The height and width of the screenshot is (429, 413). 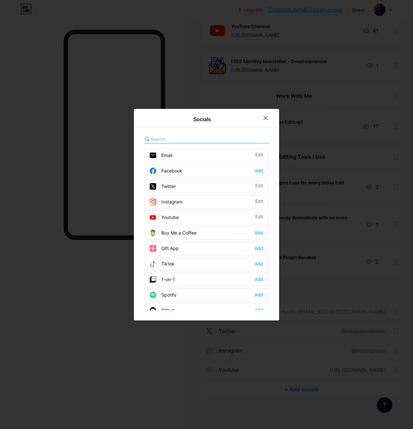 What do you see at coordinates (202, 119) in the screenshot?
I see `div: Socials` at bounding box center [202, 119].